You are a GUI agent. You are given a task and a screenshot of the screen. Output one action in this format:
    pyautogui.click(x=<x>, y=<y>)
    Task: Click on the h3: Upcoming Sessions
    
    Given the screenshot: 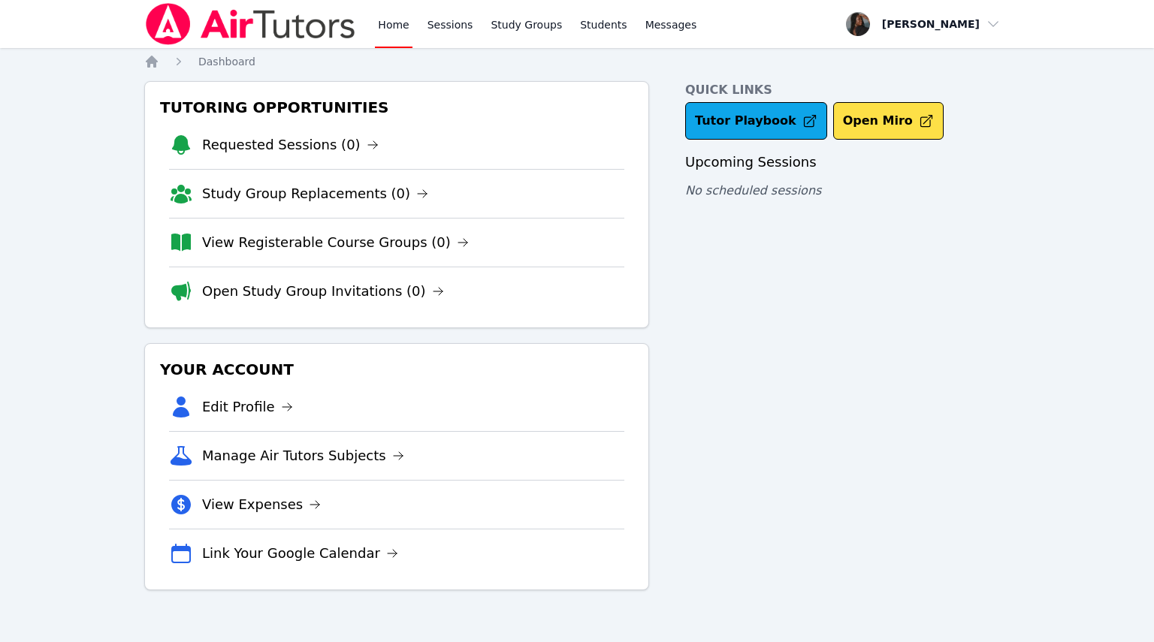 What is the action you would take?
    pyautogui.click(x=847, y=162)
    